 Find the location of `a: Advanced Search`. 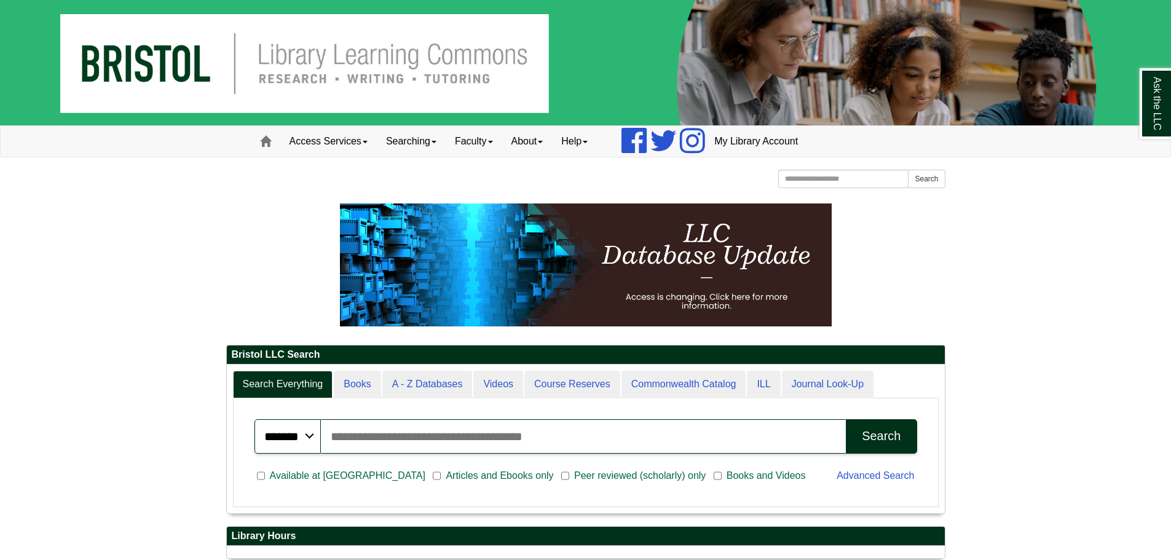

a: Advanced Search is located at coordinates (875, 475).